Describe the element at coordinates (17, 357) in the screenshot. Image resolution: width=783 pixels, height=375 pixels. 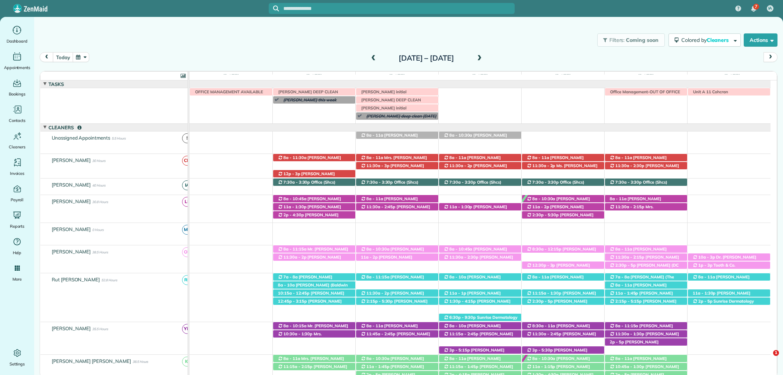
I see `a: Settings` at that location.